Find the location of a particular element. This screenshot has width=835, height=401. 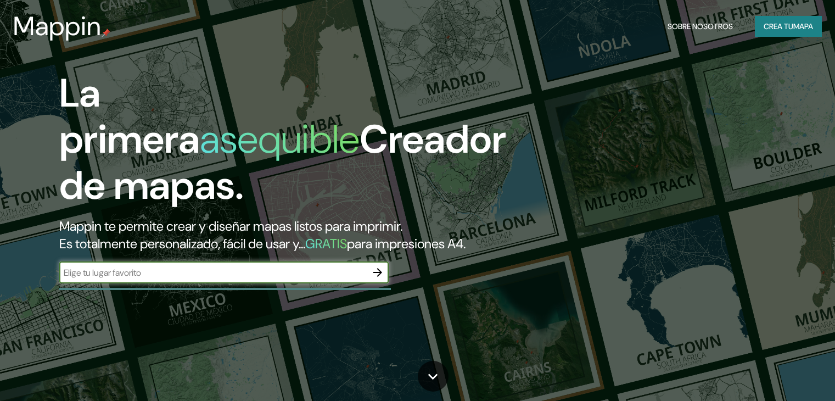

font: Es totalmente personalizado, fácil de usar y... is located at coordinates (182, 243).